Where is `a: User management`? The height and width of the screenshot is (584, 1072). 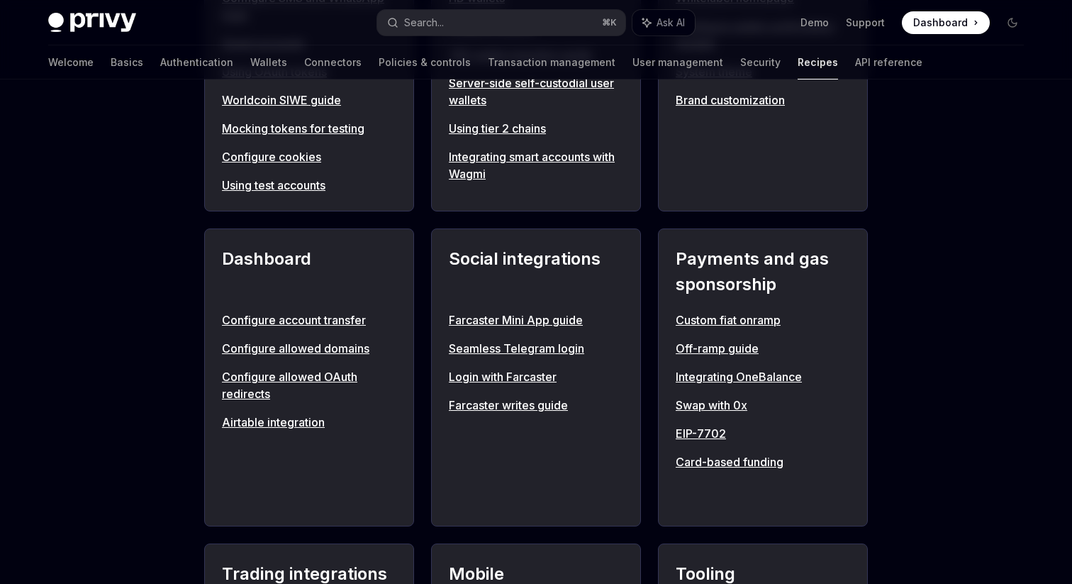 a: User management is located at coordinates (678, 62).